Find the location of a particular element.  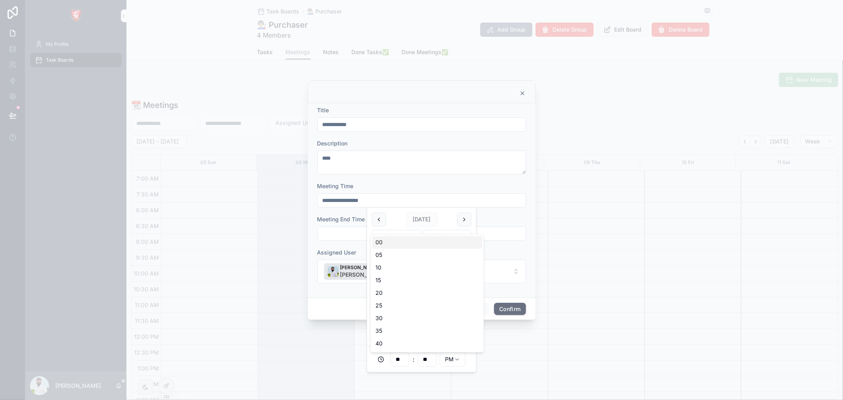

button: Confirm is located at coordinates (510, 309).